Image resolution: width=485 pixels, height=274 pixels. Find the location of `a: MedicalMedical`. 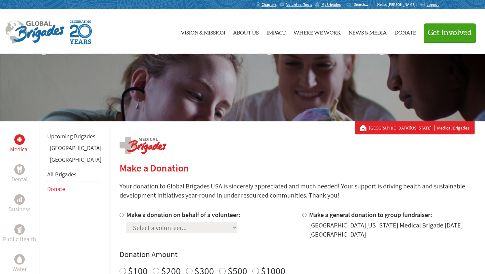

a: MedicalMedical is located at coordinates (20, 144).